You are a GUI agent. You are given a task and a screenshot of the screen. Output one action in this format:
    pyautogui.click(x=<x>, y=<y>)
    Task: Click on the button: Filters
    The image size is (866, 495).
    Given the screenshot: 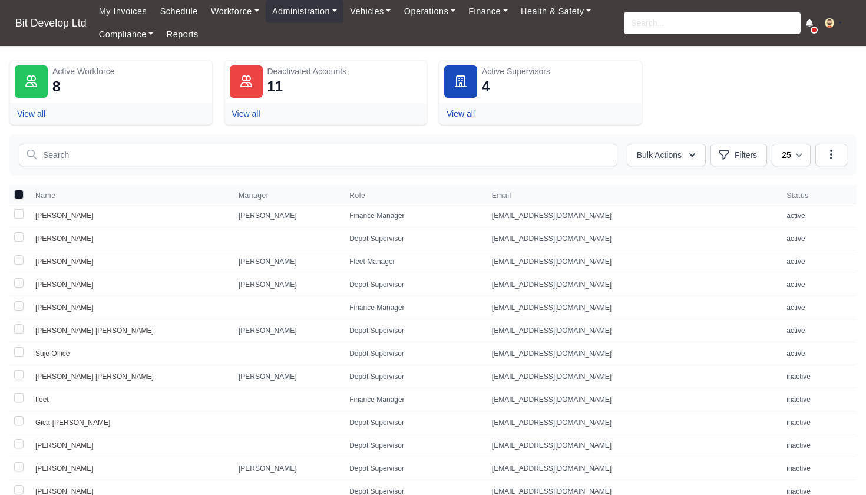 What is the action you would take?
    pyautogui.click(x=739, y=155)
    